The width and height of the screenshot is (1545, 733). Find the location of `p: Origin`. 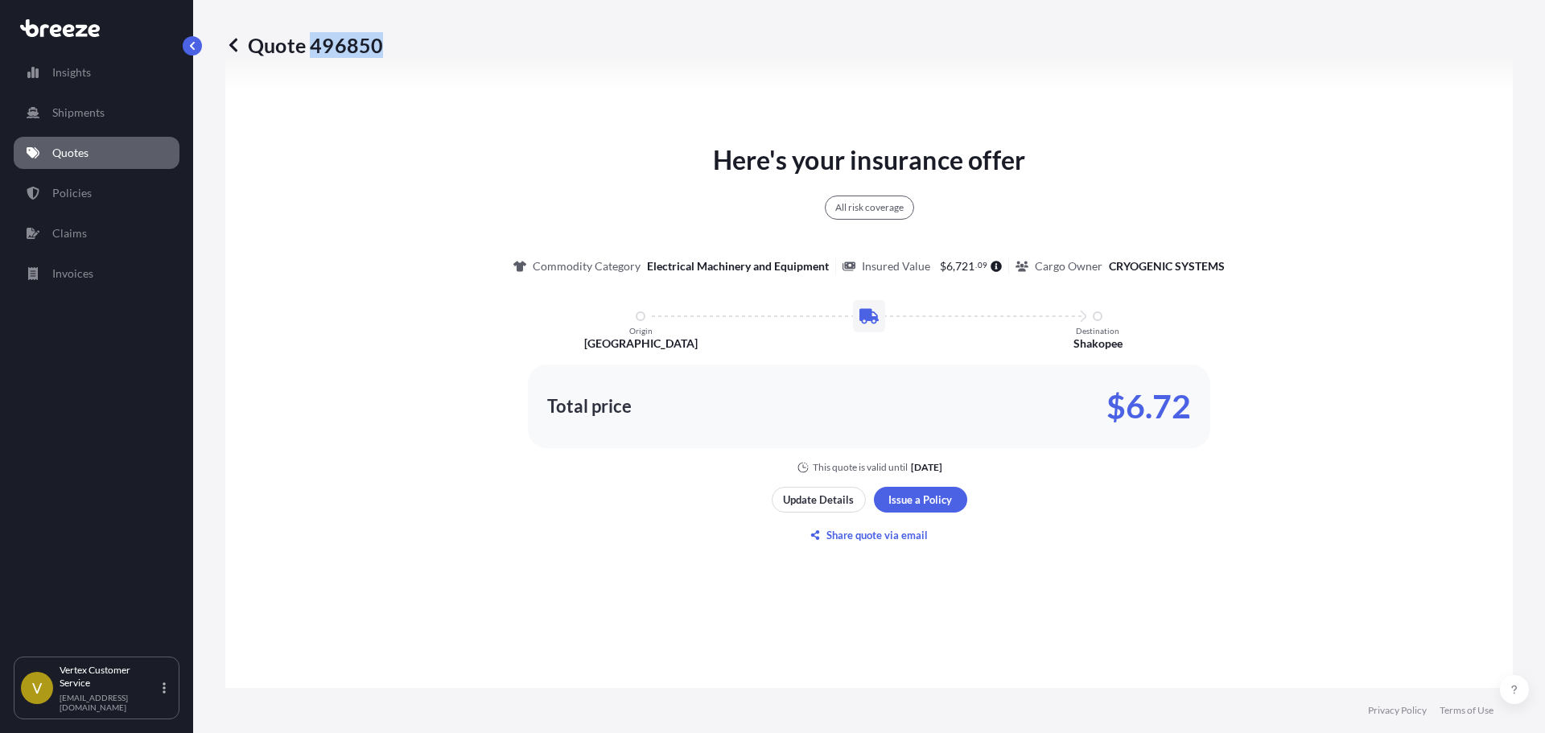

p: Origin is located at coordinates (641, 331).